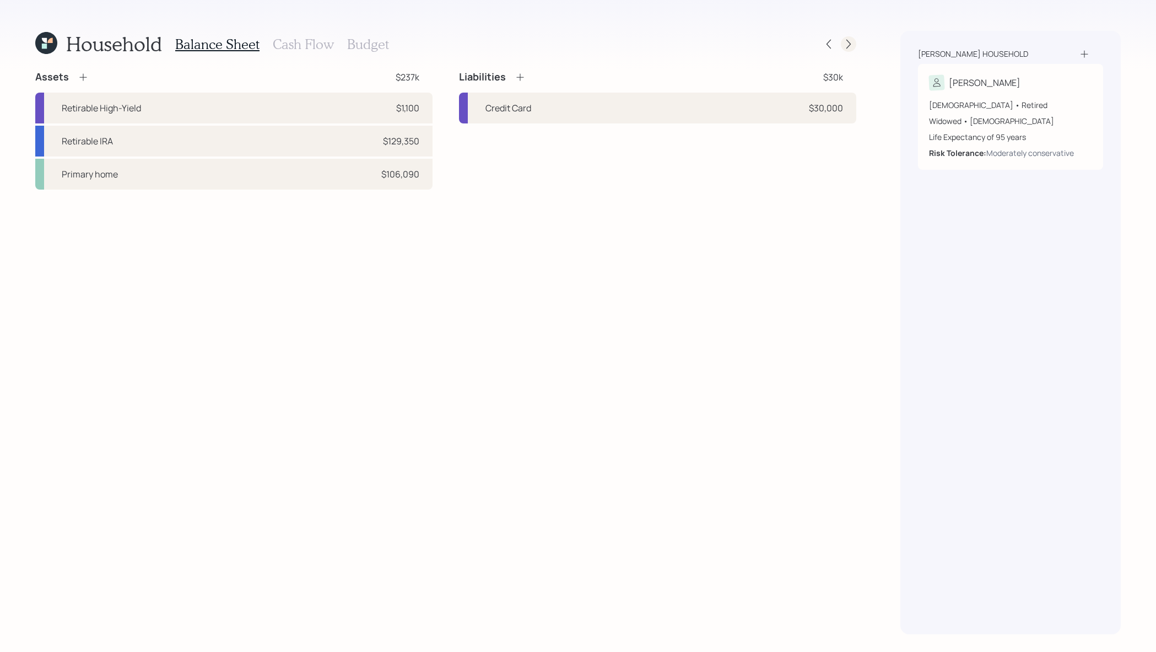 The image size is (1156, 652). I want to click on div: $30k, so click(833, 77).